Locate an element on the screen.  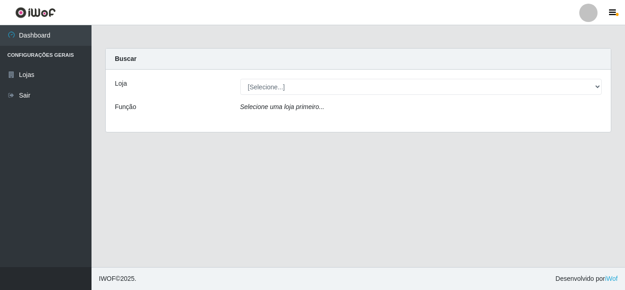
span: Desenvolvido por is located at coordinates (587, 278).